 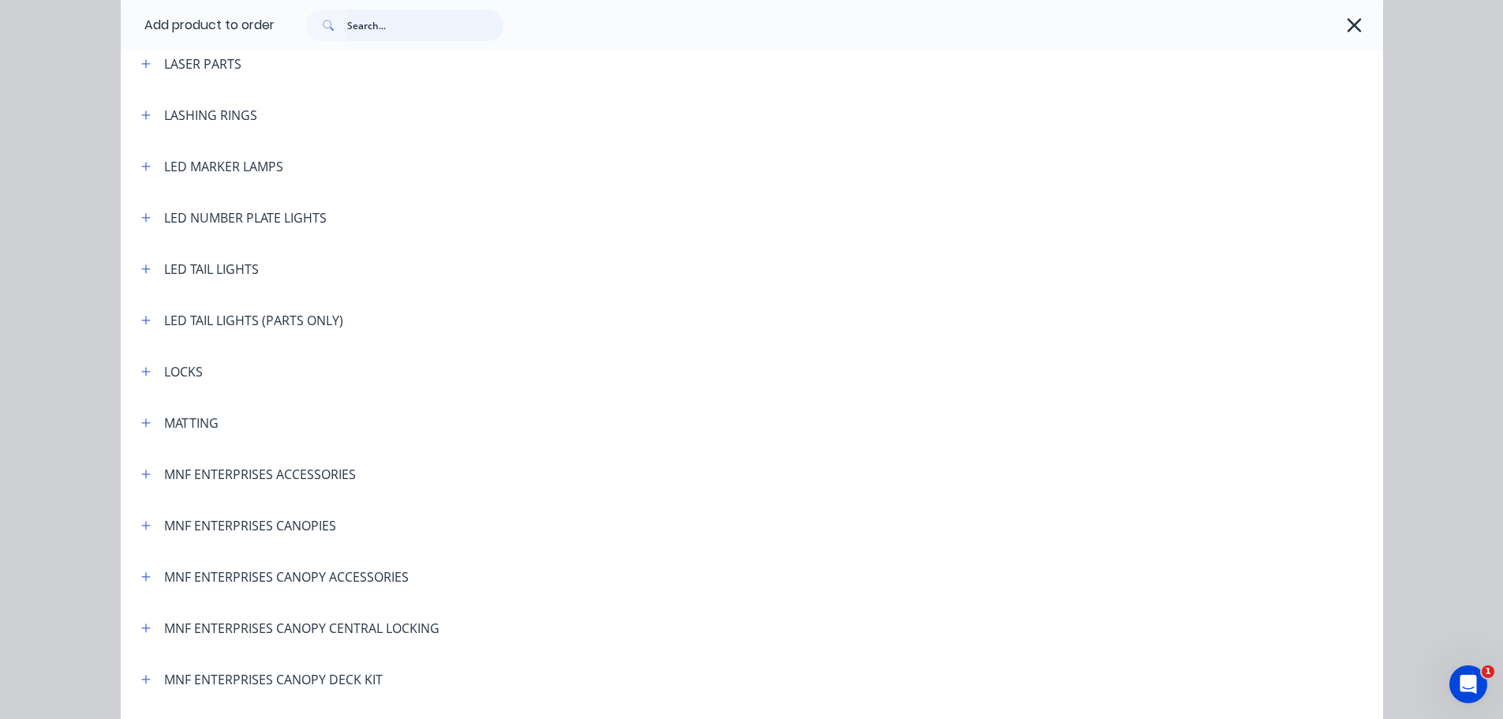 I want to click on div: LASER PARTS, so click(x=203, y=64).